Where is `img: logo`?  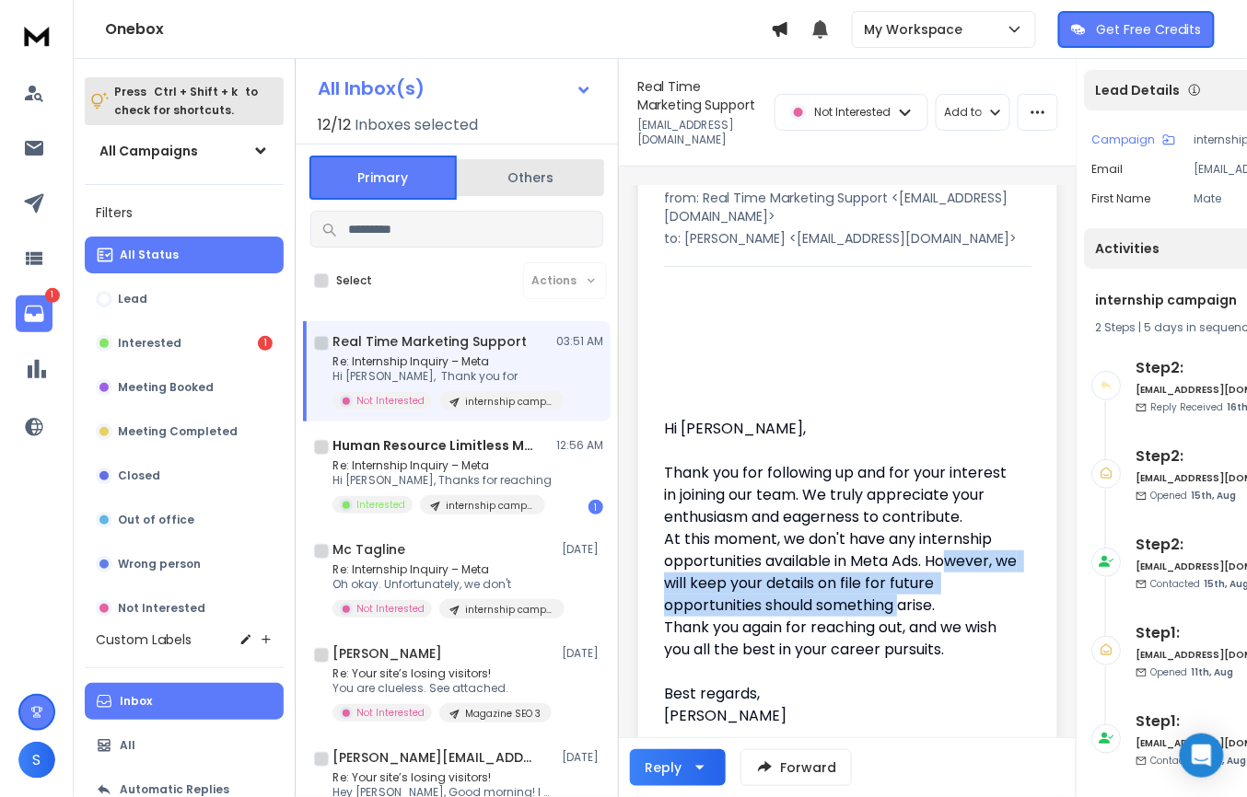 img: logo is located at coordinates (37, 35).